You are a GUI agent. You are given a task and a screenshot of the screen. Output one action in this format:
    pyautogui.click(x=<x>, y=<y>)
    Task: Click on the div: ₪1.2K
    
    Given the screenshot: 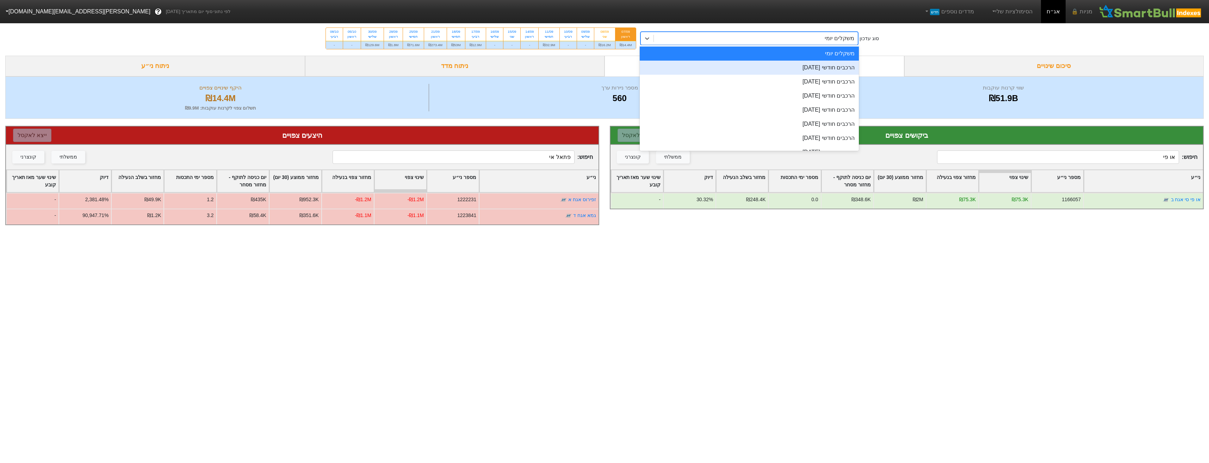 What is the action you would take?
    pyautogui.click(x=154, y=215)
    